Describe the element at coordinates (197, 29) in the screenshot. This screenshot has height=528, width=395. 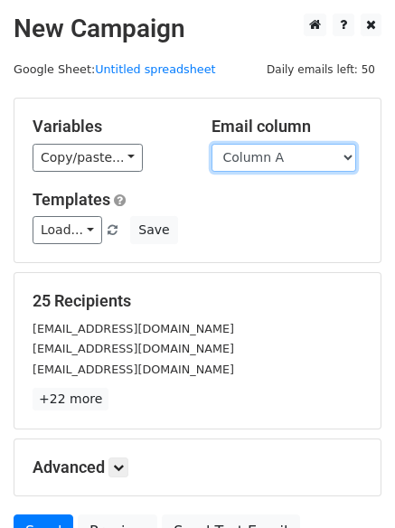
I see `h2: New Campaign` at that location.